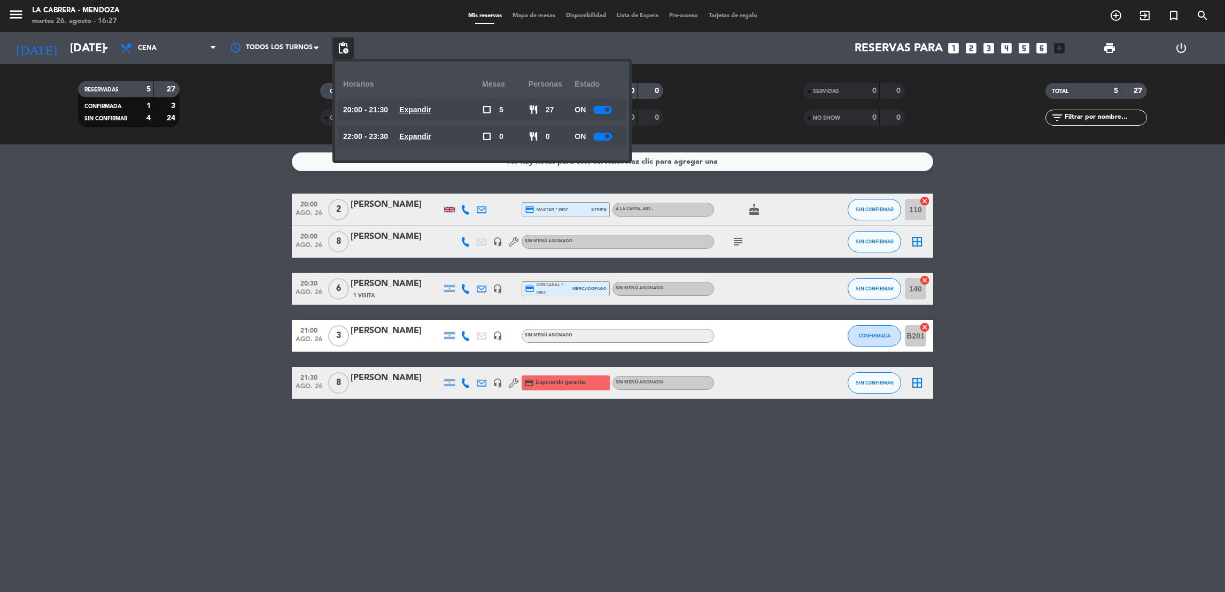 This screenshot has width=1225, height=592. What do you see at coordinates (989, 48) in the screenshot?
I see `i: looks_3` at bounding box center [989, 48].